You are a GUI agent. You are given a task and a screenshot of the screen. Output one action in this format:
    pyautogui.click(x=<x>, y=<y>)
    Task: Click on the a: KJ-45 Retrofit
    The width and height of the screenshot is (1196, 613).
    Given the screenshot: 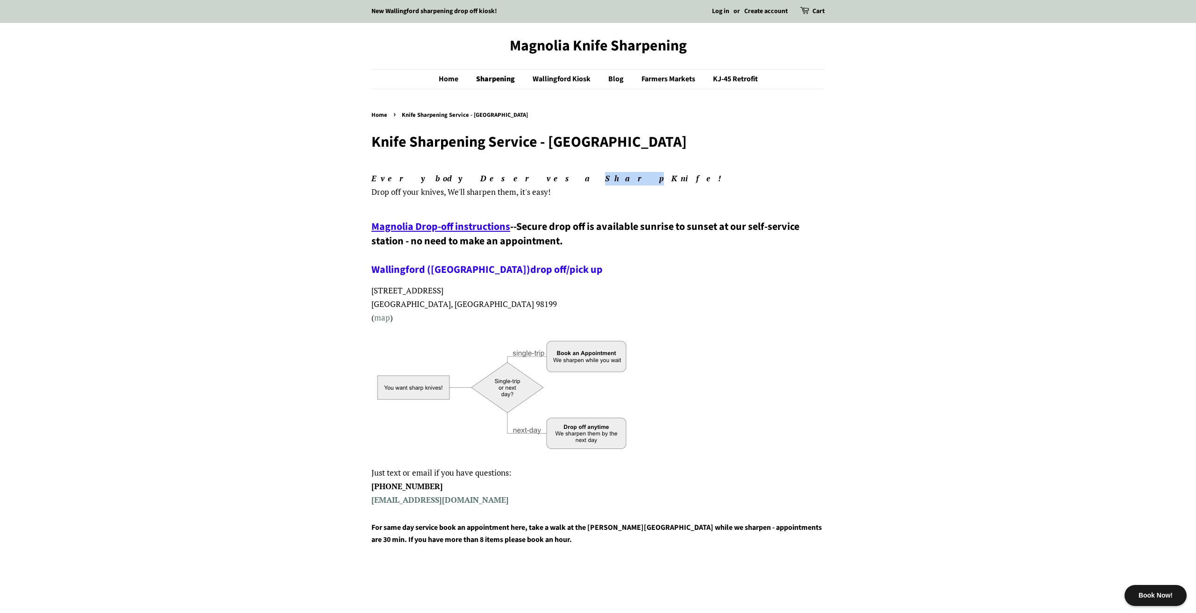 What is the action you would take?
    pyautogui.click(x=732, y=79)
    